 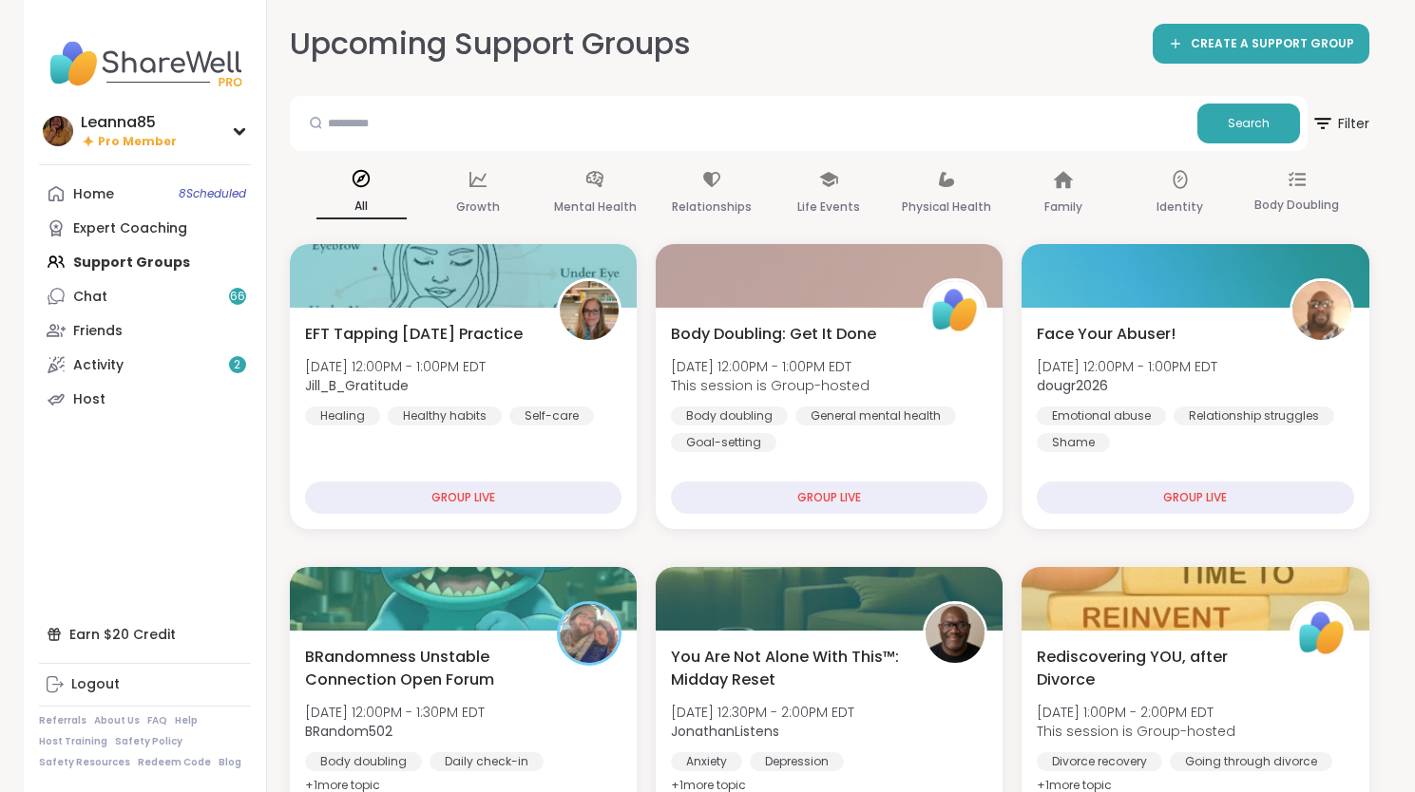 I want to click on img: Jill_B_Gratitude, so click(x=589, y=311).